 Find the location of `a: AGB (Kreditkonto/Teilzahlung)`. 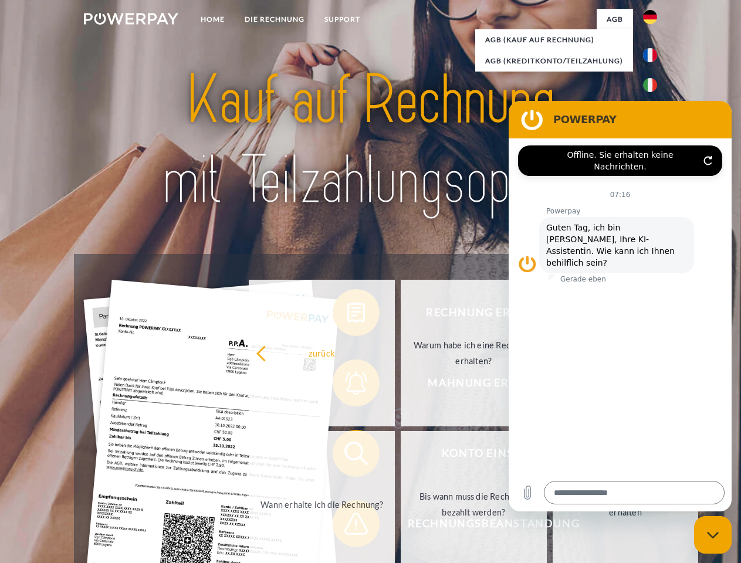

a: AGB (Kreditkonto/Teilzahlung) is located at coordinates (554, 61).